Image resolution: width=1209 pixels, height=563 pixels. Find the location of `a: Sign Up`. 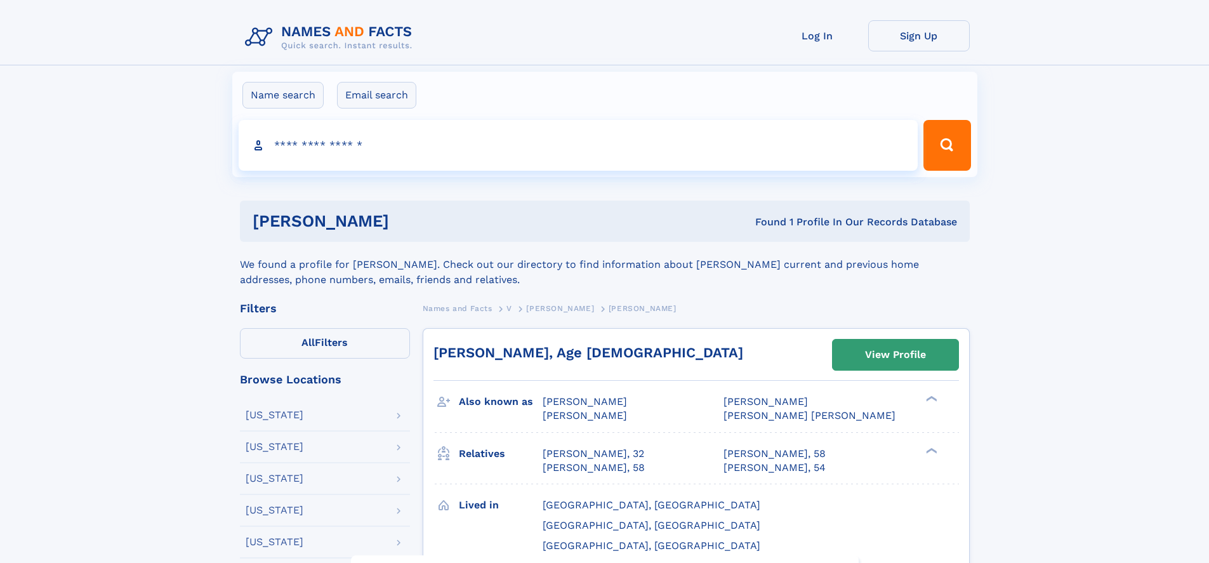

a: Sign Up is located at coordinates (919, 36).